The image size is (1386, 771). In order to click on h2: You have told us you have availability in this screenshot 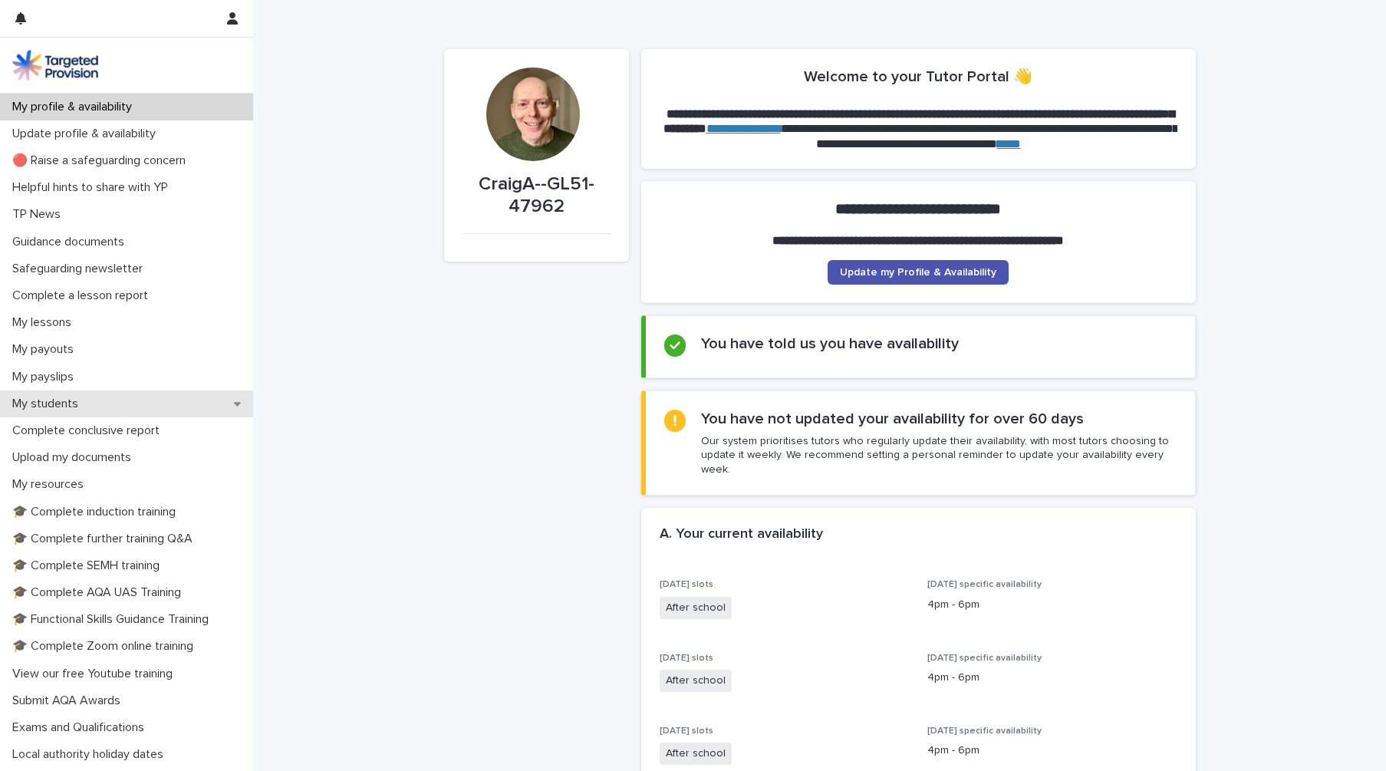, I will do `click(830, 344)`.